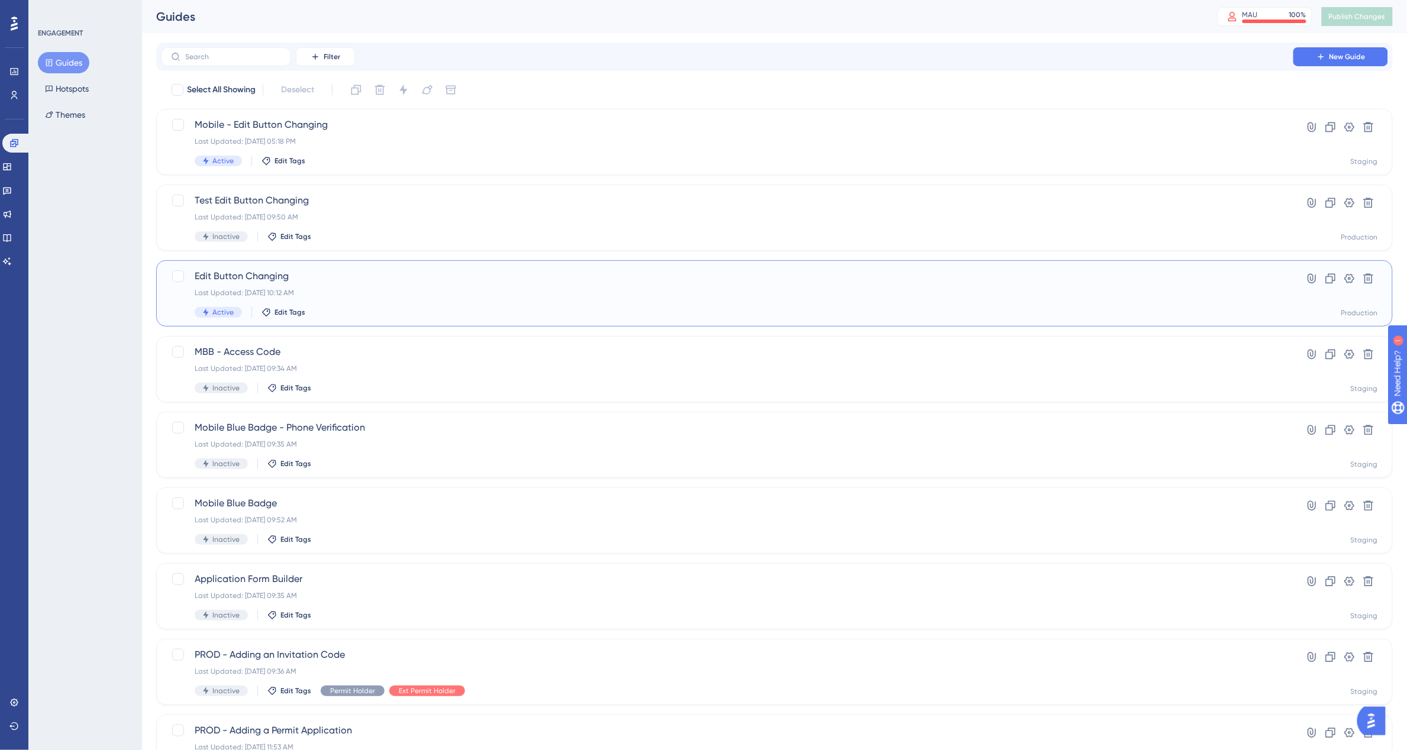 This screenshot has height=750, width=1407. What do you see at coordinates (727, 428) in the screenshot?
I see `span: Mobile Blue Badge - Phone Verification` at bounding box center [727, 428].